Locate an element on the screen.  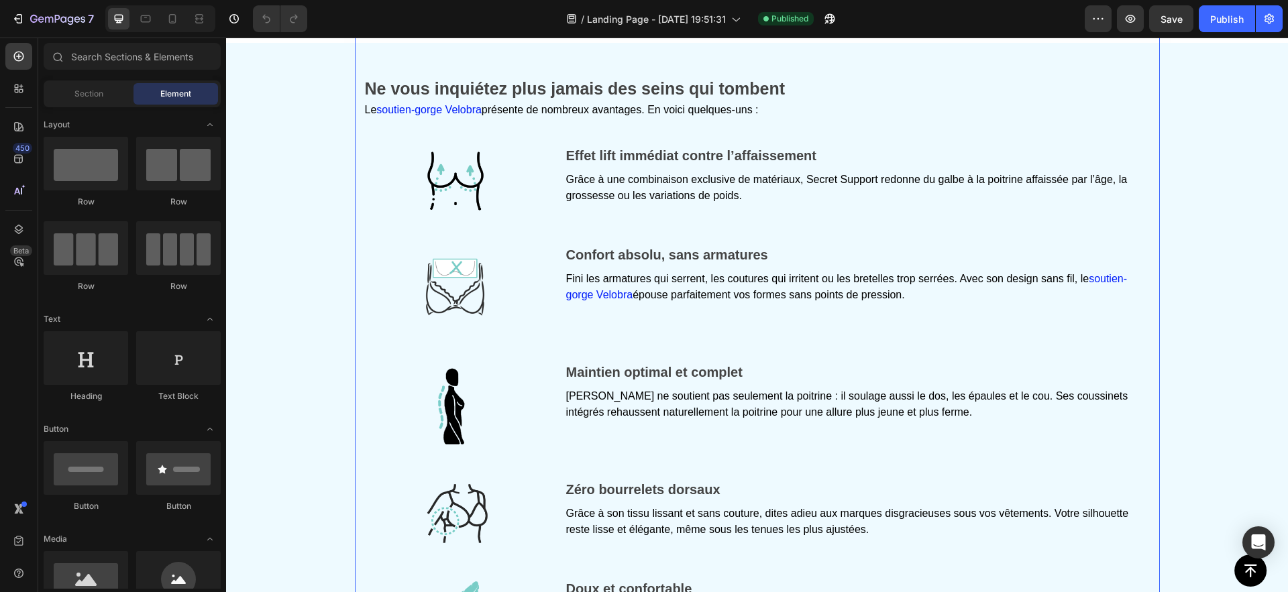
div: Heading is located at coordinates (86, 396).